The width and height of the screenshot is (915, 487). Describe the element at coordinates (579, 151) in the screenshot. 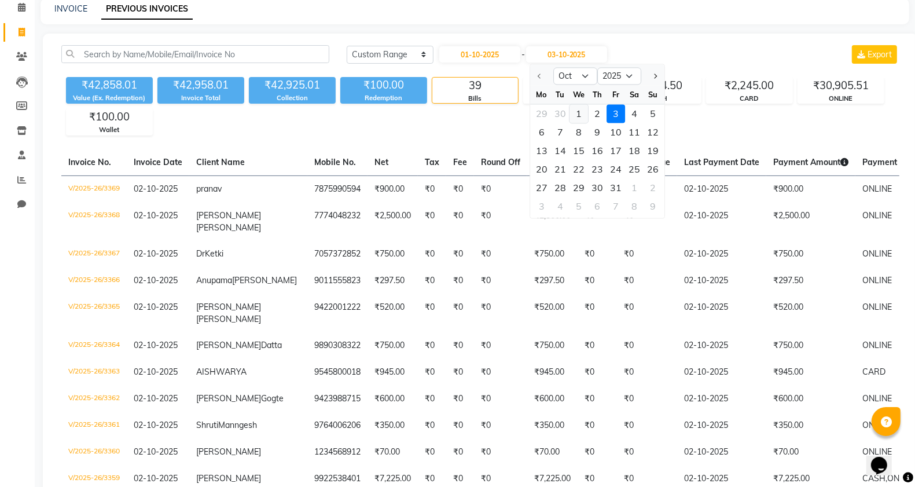

I see `div: 15` at that location.